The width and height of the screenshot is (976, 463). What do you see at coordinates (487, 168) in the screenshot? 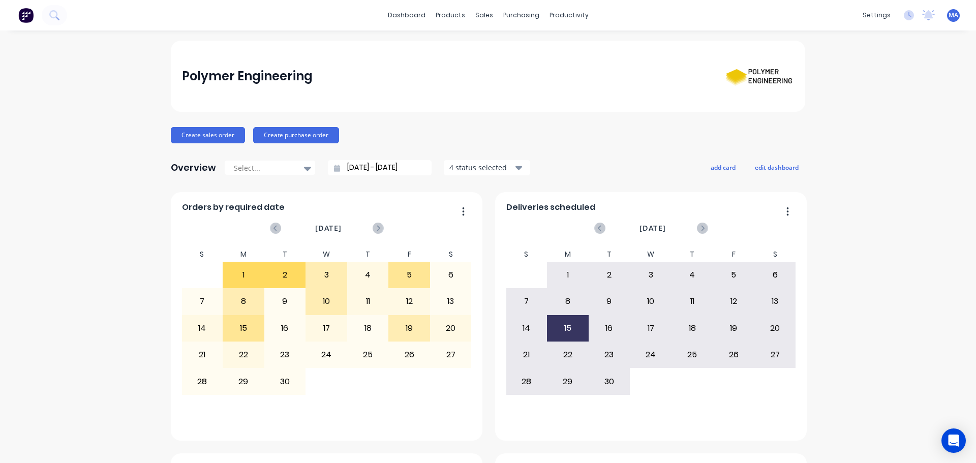
I see `button: 4 status selected` at bounding box center [487, 168].